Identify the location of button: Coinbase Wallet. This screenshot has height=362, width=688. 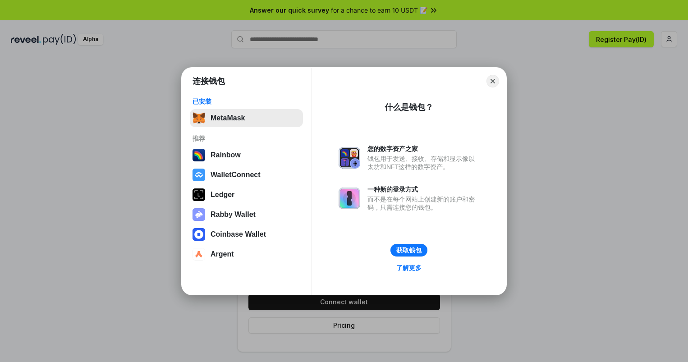
(246, 234).